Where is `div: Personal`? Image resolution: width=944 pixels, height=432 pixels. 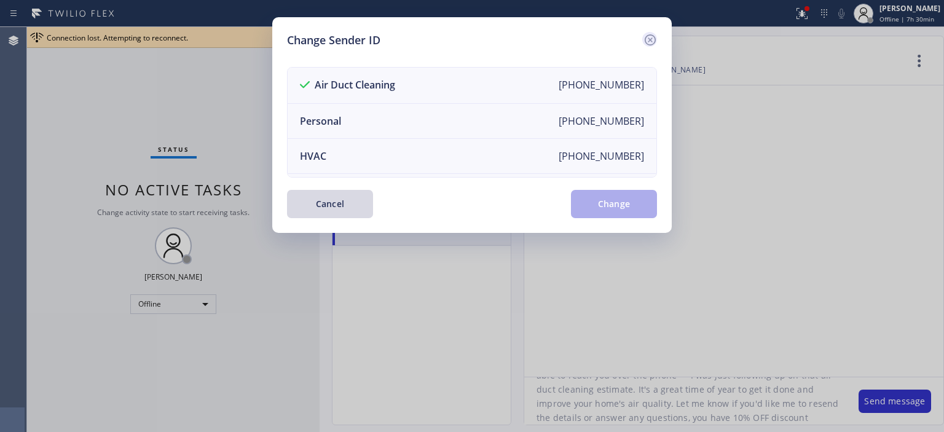
div: Personal is located at coordinates (320, 121).